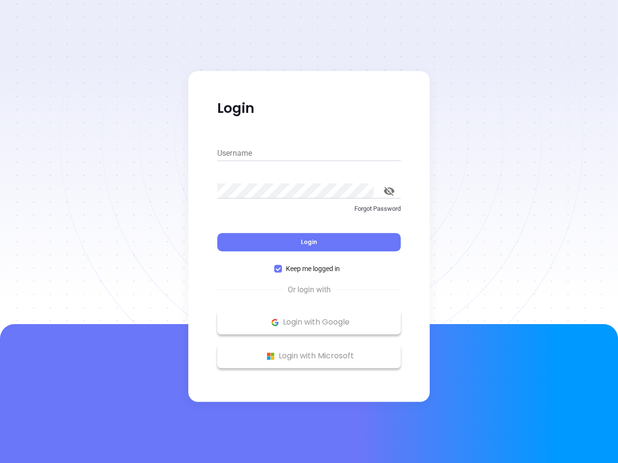  I want to click on p: Login, so click(309, 109).